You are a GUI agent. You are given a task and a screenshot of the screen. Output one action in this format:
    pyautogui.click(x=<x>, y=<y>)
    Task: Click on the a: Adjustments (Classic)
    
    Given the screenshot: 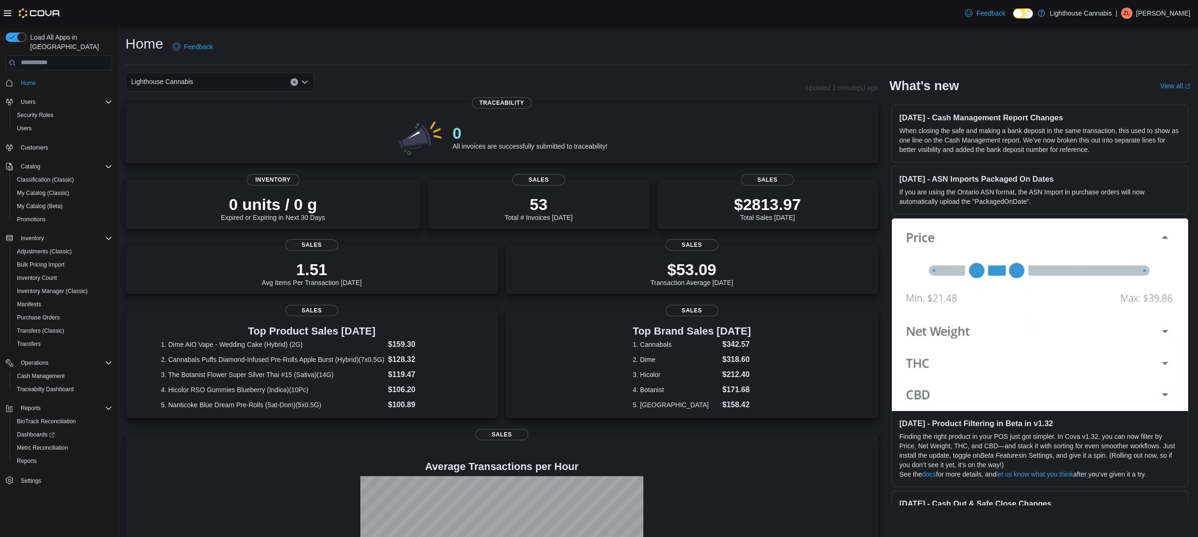 What is the action you would take?
    pyautogui.click(x=44, y=251)
    